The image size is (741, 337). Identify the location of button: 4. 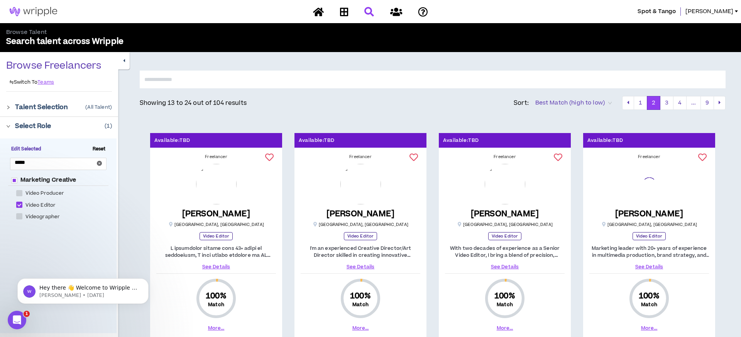
(679, 103).